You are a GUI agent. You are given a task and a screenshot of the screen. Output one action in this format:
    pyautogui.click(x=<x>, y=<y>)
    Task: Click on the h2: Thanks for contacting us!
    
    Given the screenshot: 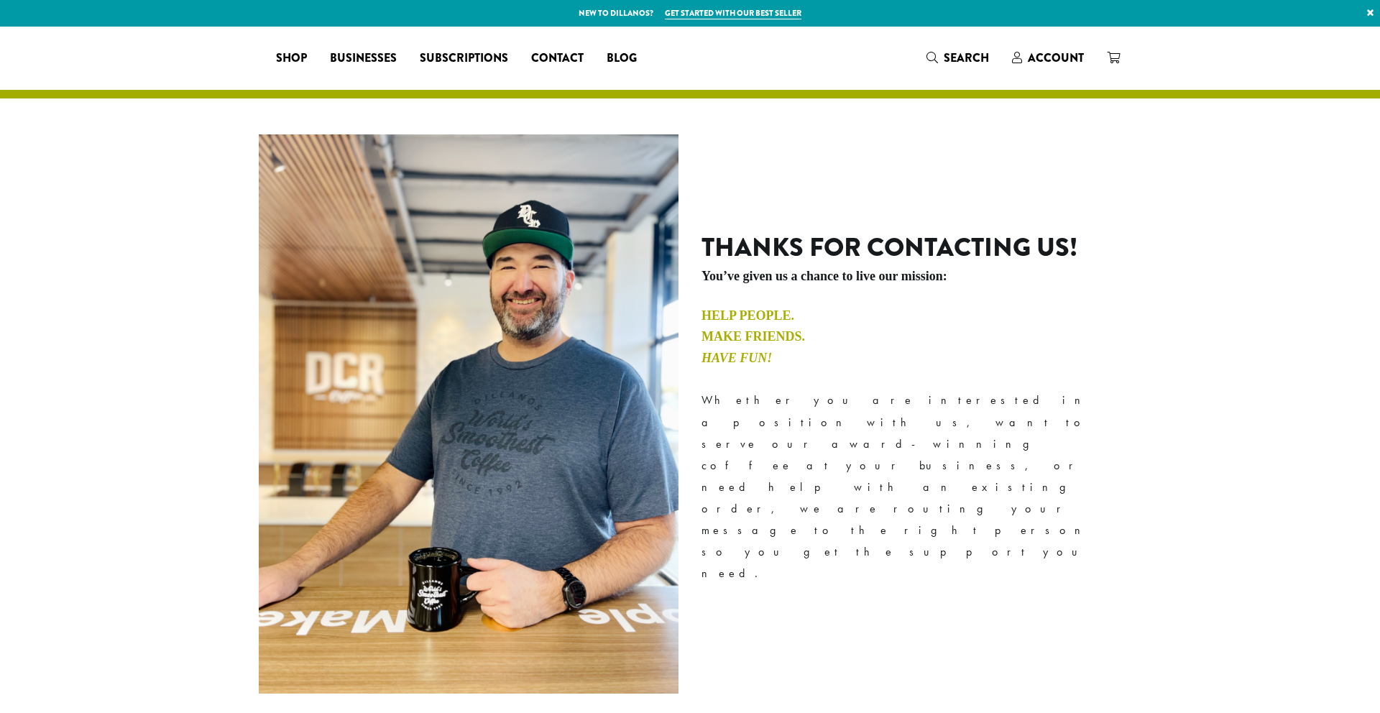 What is the action you would take?
    pyautogui.click(x=912, y=247)
    